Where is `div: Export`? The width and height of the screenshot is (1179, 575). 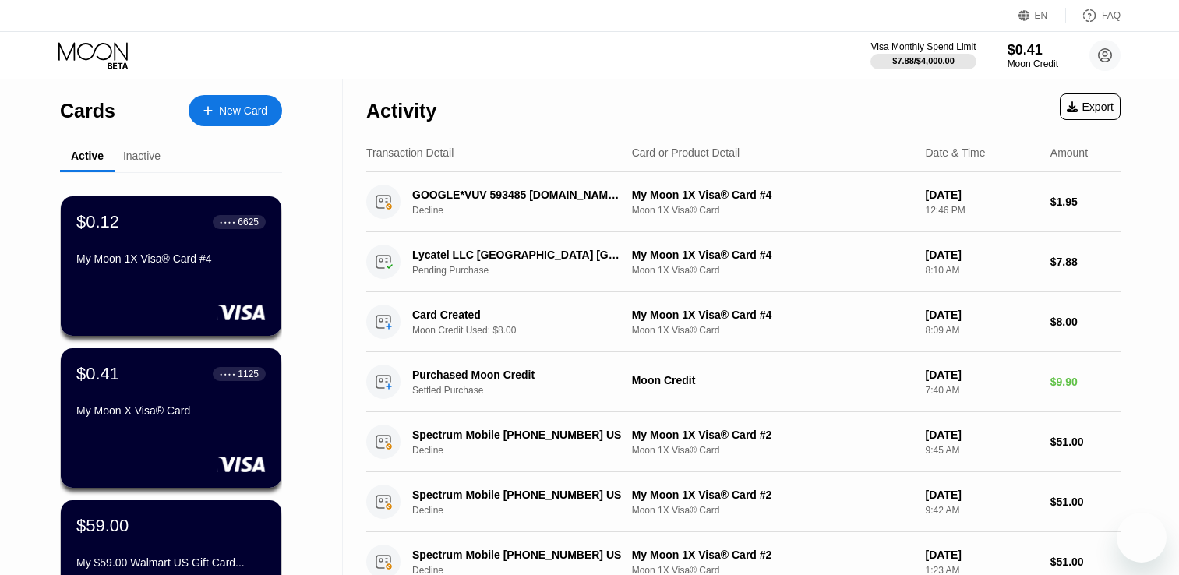
div: Export is located at coordinates (1091, 107).